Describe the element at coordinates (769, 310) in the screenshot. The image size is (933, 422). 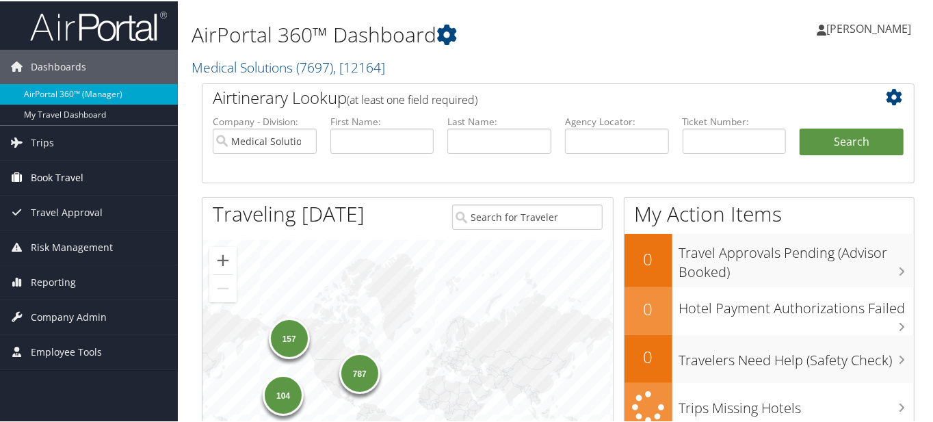
I see `a: 0Hotel Payment Authorizations Failed` at that location.